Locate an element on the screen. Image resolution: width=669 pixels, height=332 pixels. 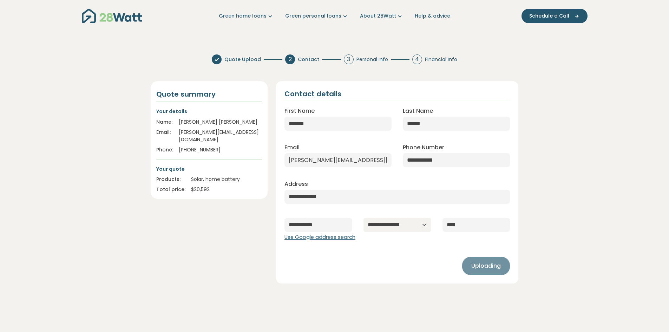
label: Last Name is located at coordinates (418, 111).